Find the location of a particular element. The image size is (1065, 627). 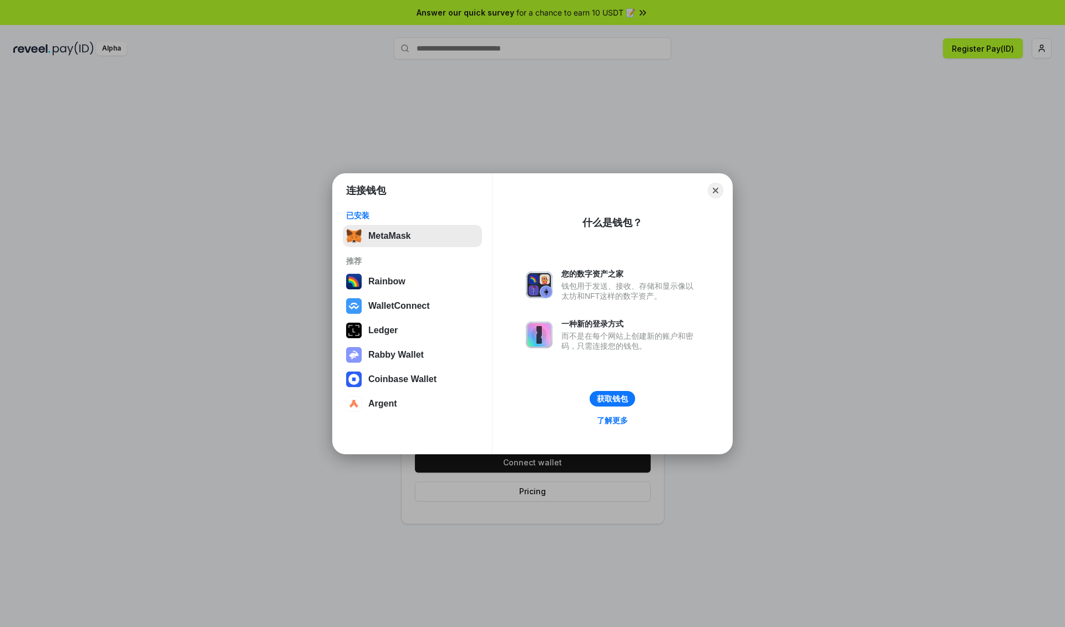

div: Rabby Wallet is located at coordinates (396, 355).